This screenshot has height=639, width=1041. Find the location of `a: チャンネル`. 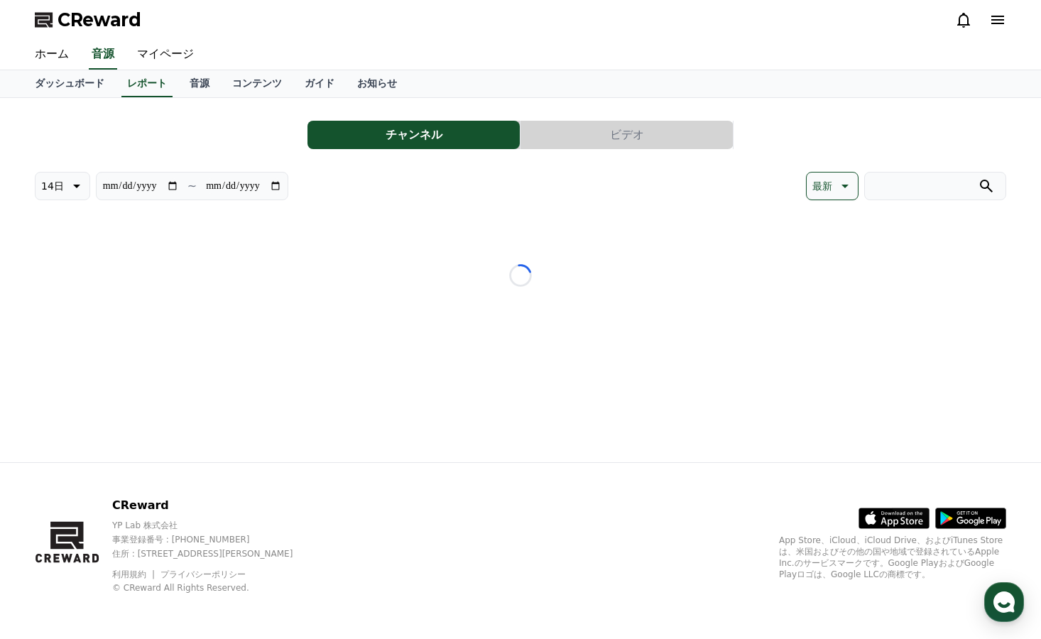

a: チャンネル is located at coordinates (414, 135).